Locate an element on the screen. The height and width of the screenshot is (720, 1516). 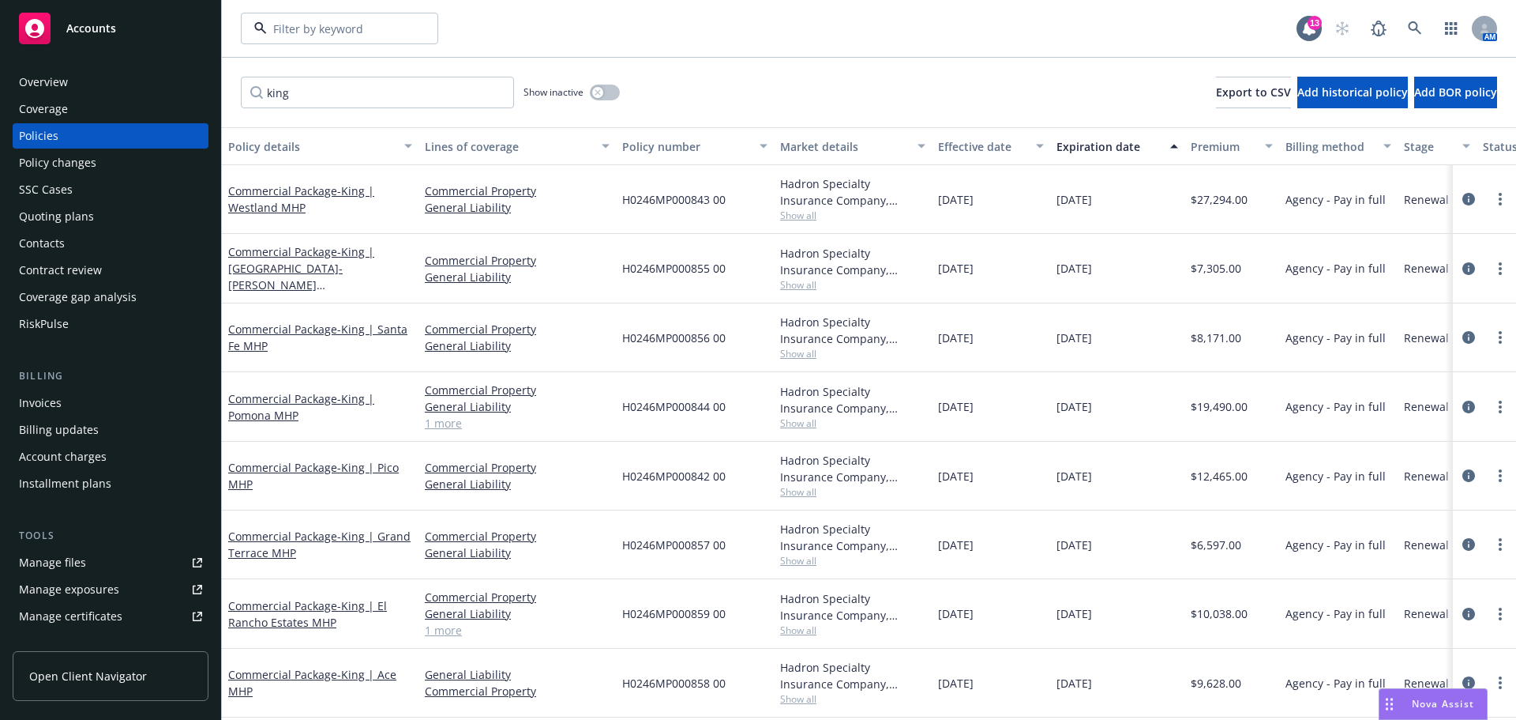
span: Nova Assist is located at coordinates (1443, 703).